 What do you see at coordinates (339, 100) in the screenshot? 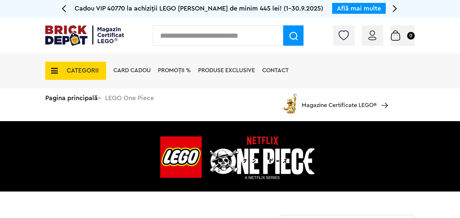
I see `span: Magazine Certificate LEGO®` at bounding box center [339, 100].